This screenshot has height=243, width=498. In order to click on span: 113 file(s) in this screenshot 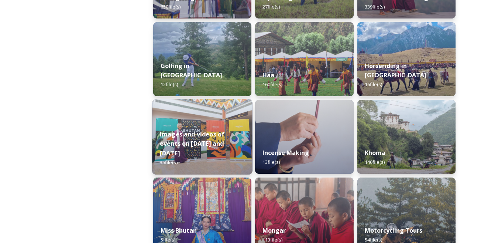, I will do `click(273, 239)`.